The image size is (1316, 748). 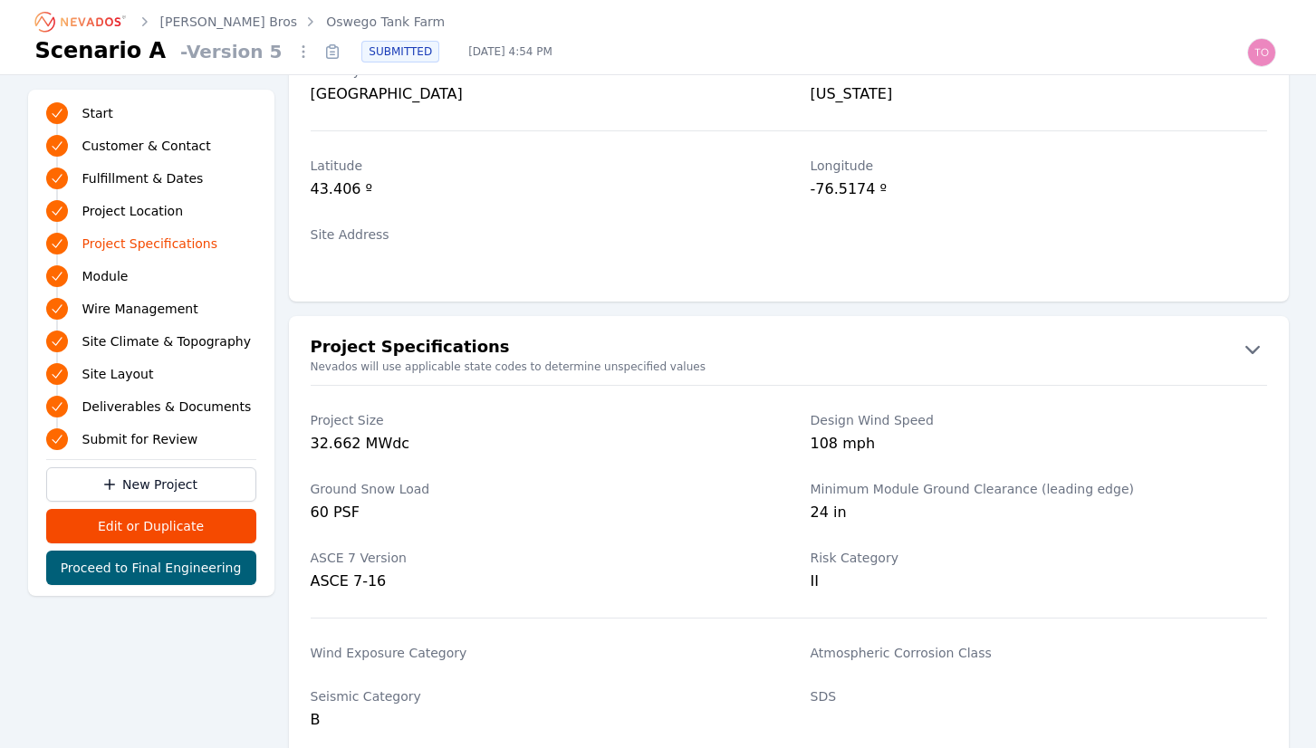 What do you see at coordinates (1039, 653) in the screenshot?
I see `label: Atmospheric Corrosion Class` at bounding box center [1039, 653].